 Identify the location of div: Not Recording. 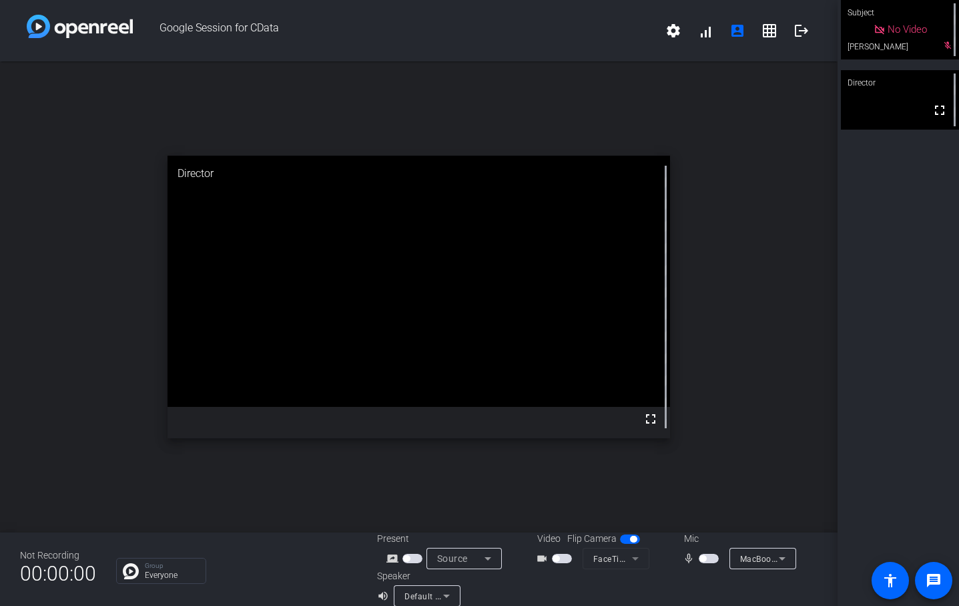
(58, 555).